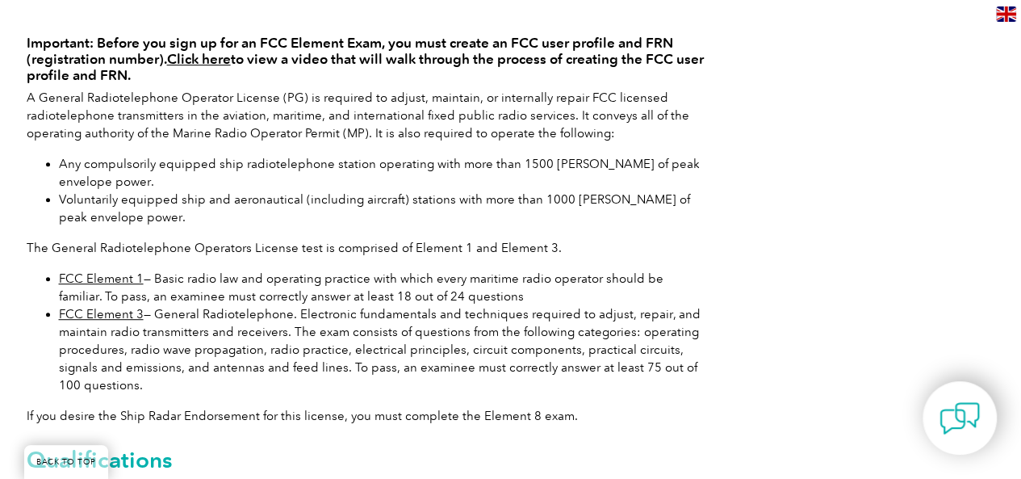 This screenshot has width=1021, height=479. I want to click on p: The General Radiotelephone Operators License test is comprised of Element 1 and Element 3., so click(366, 248).